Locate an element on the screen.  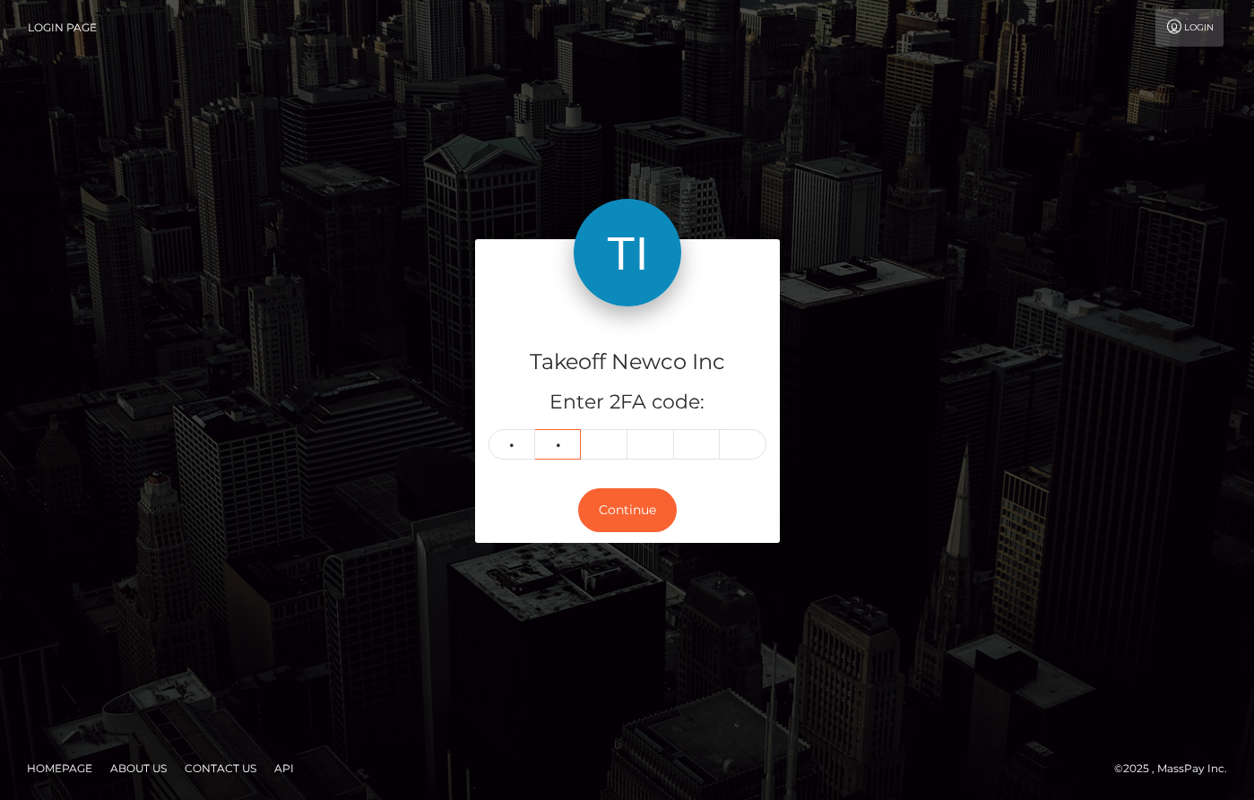
button: Continue is located at coordinates (627, 510).